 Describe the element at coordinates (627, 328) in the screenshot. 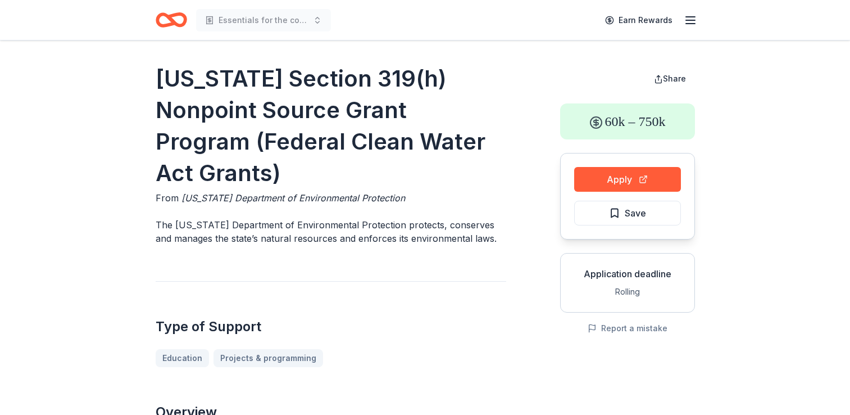

I see `button: Report a mistake` at that location.